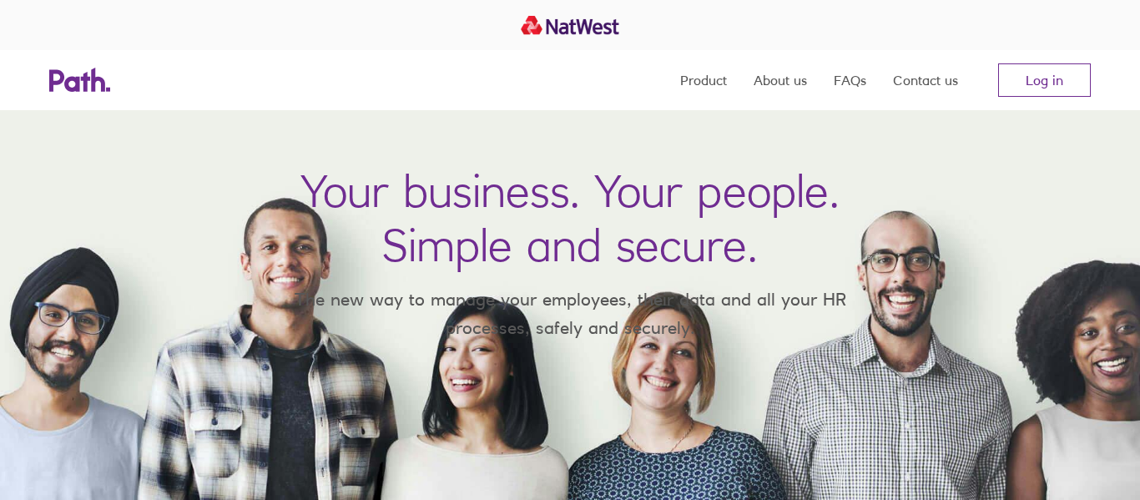 This screenshot has width=1140, height=500. Describe the element at coordinates (926, 80) in the screenshot. I see `a: Contact us` at that location.